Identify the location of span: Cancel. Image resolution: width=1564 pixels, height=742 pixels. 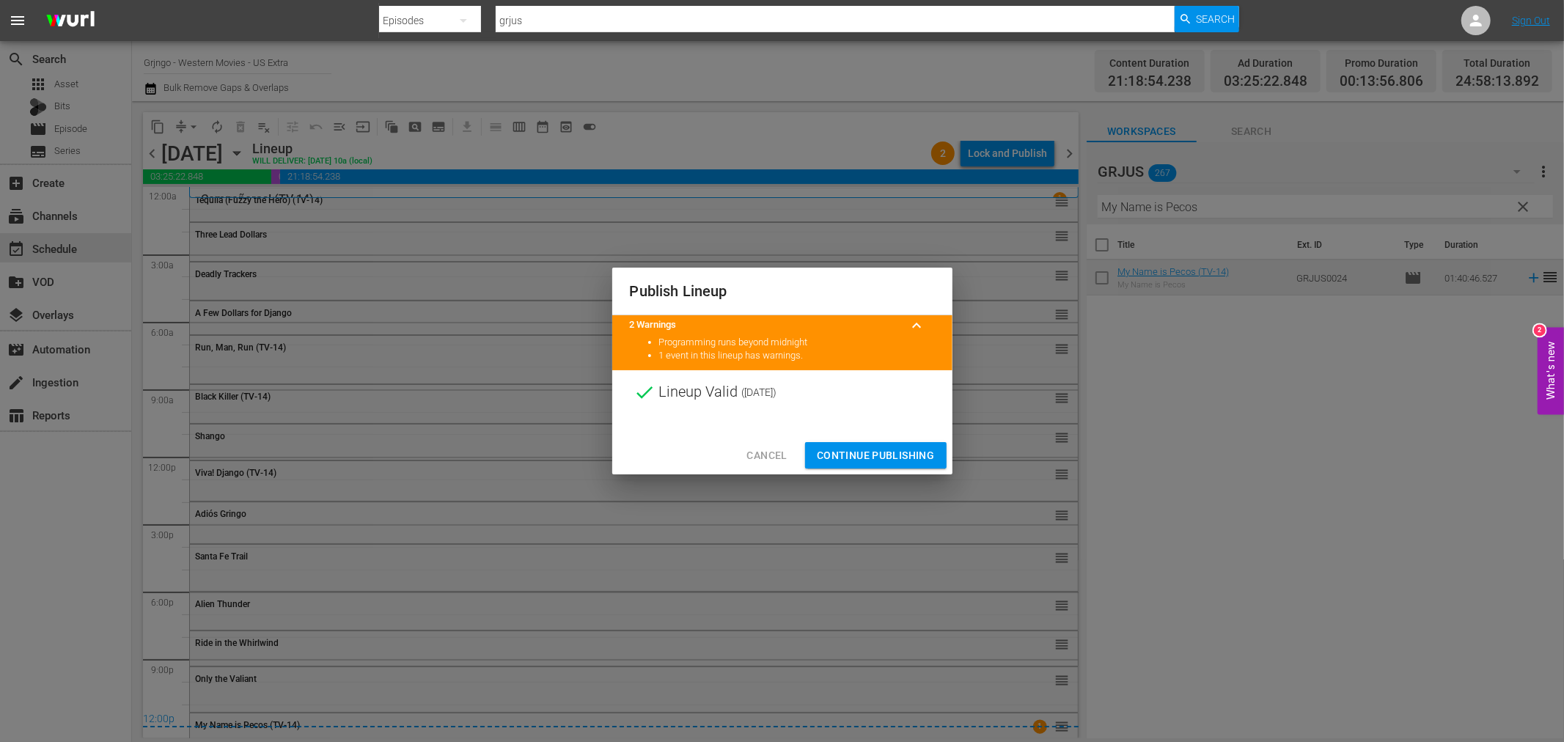
(766, 455).